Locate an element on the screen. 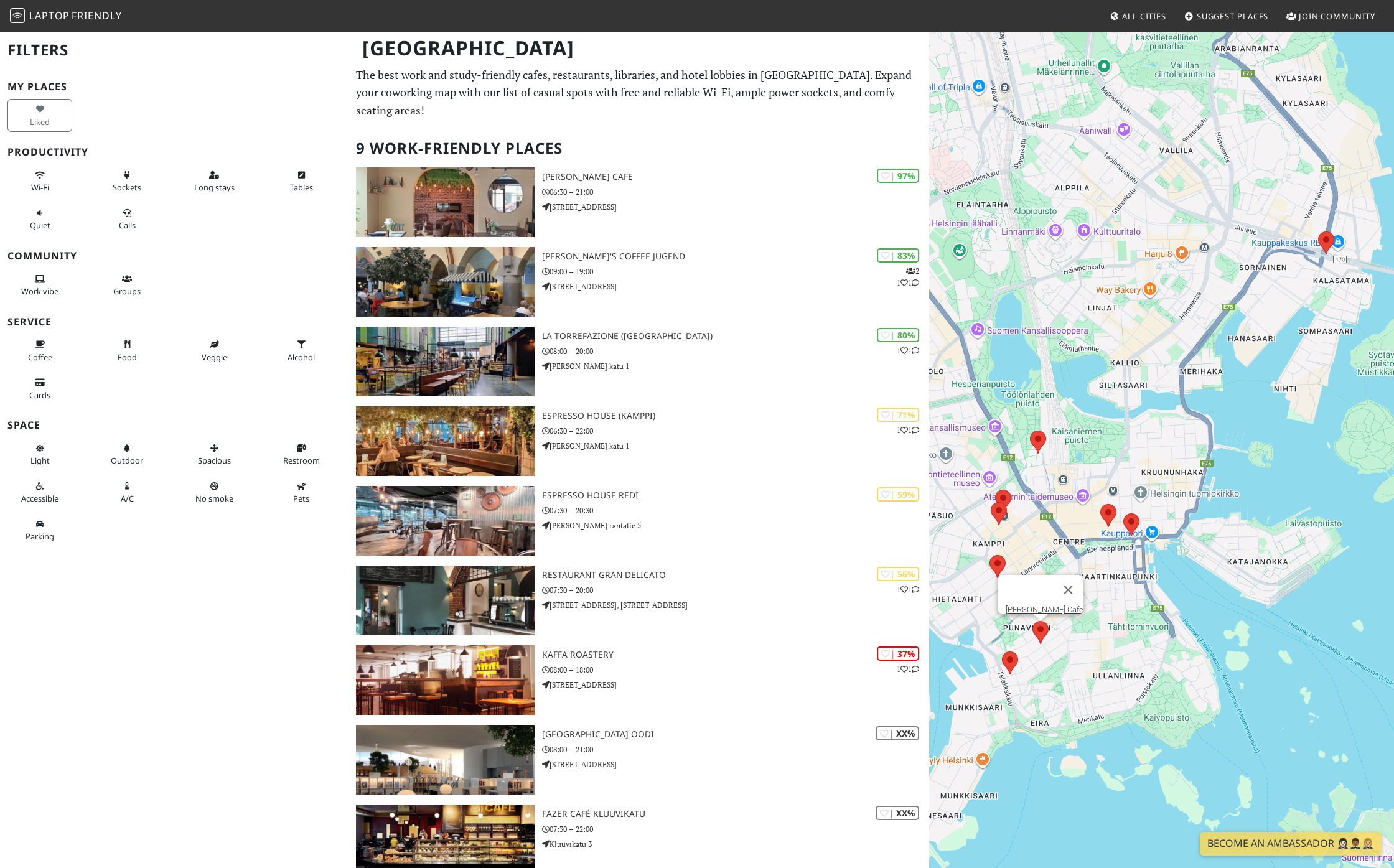  button: Veggie is located at coordinates (214, 350).